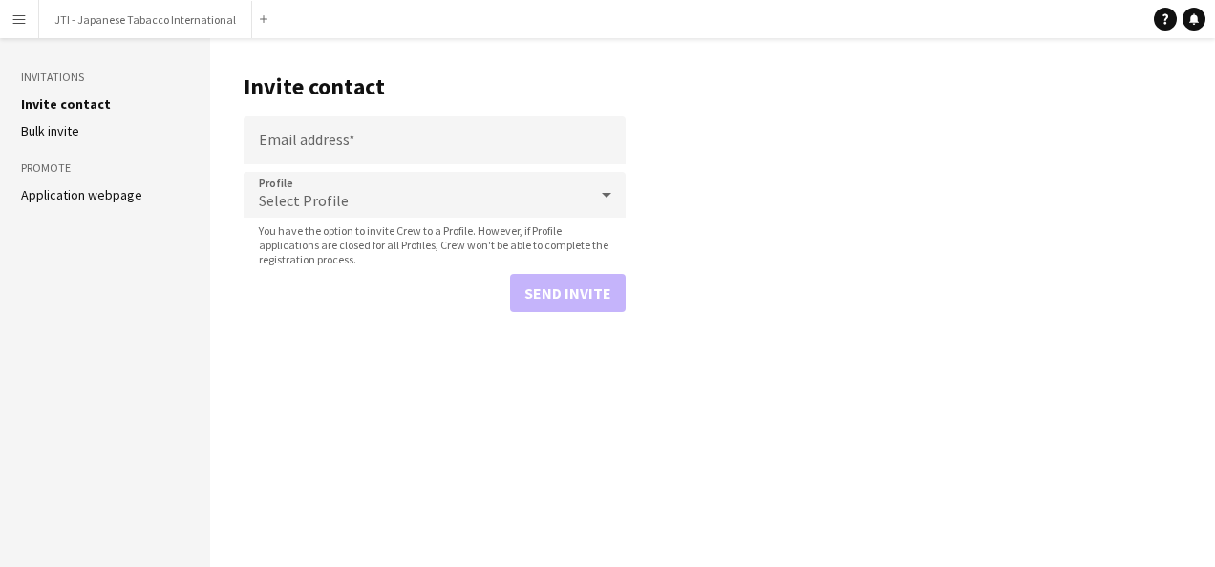  What do you see at coordinates (304, 201) in the screenshot?
I see `span: Select Profile` at bounding box center [304, 201].